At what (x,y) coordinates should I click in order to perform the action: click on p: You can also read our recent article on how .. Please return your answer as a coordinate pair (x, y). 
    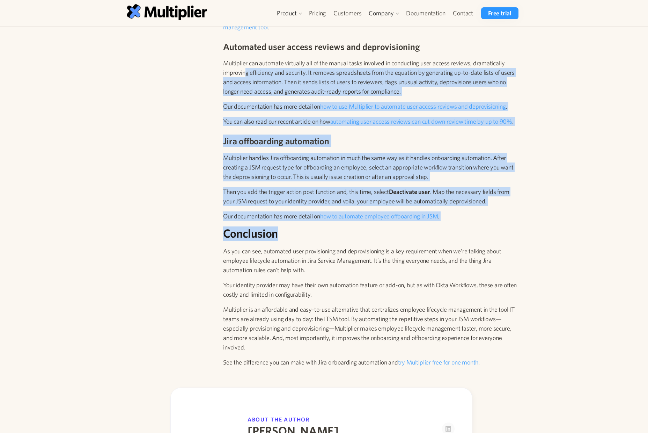
    Looking at the image, I should click on (372, 121).